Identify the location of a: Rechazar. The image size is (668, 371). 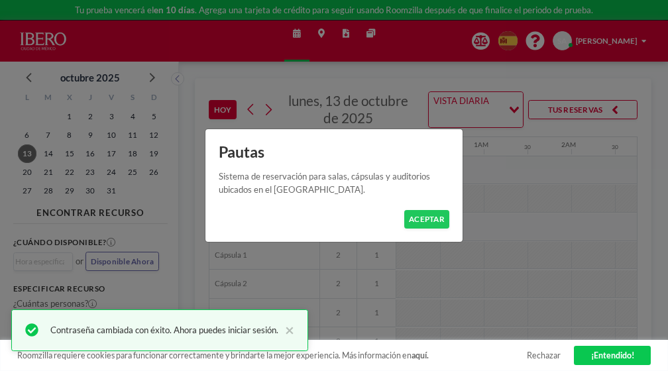
(543, 356).